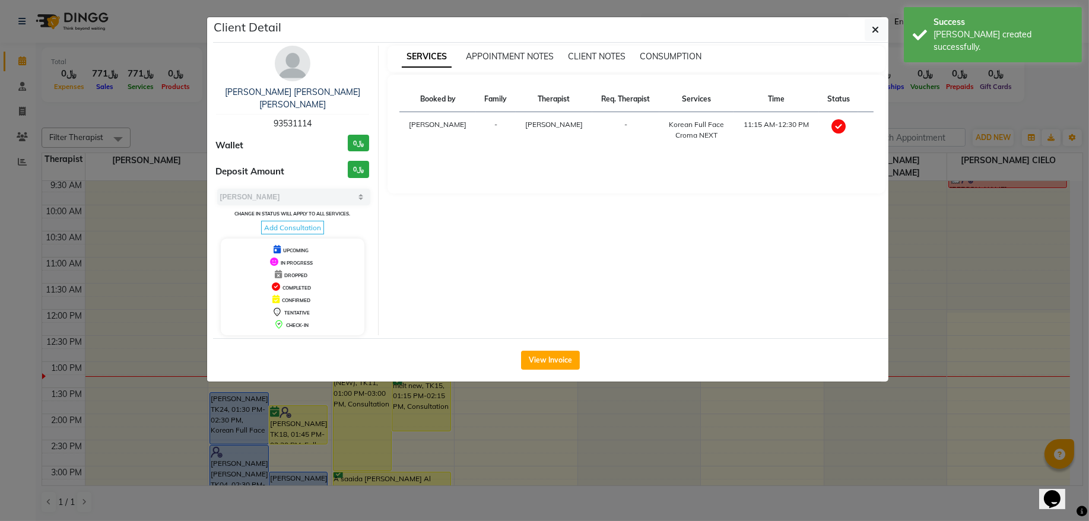 The height and width of the screenshot is (521, 1089). What do you see at coordinates (776, 99) in the screenshot?
I see `th: Time` at bounding box center [776, 99].